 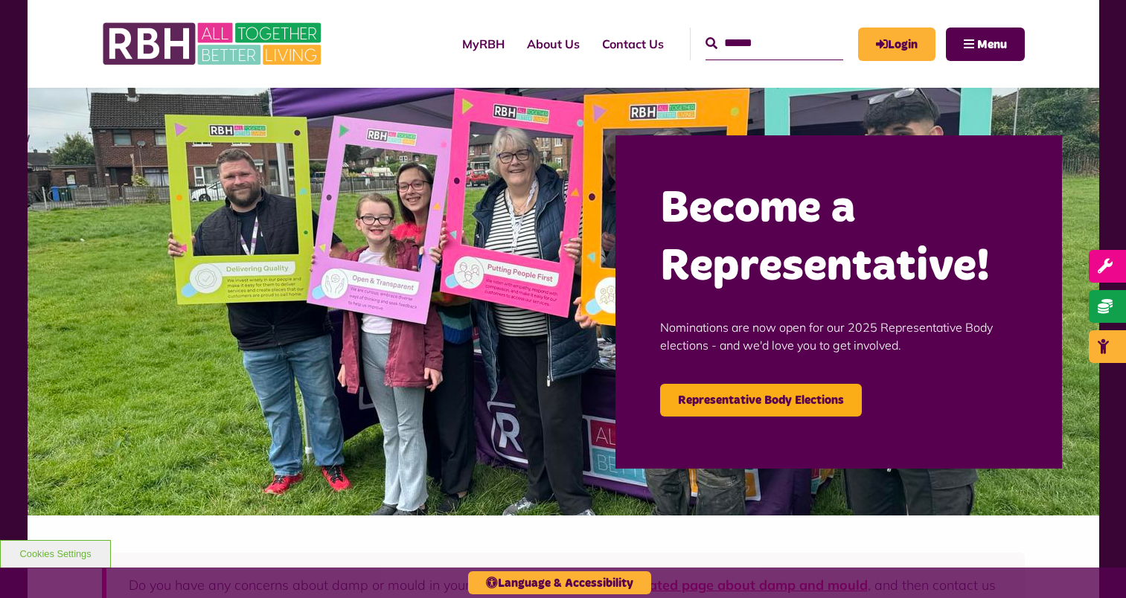 I want to click on img: RBH, so click(x=214, y=44).